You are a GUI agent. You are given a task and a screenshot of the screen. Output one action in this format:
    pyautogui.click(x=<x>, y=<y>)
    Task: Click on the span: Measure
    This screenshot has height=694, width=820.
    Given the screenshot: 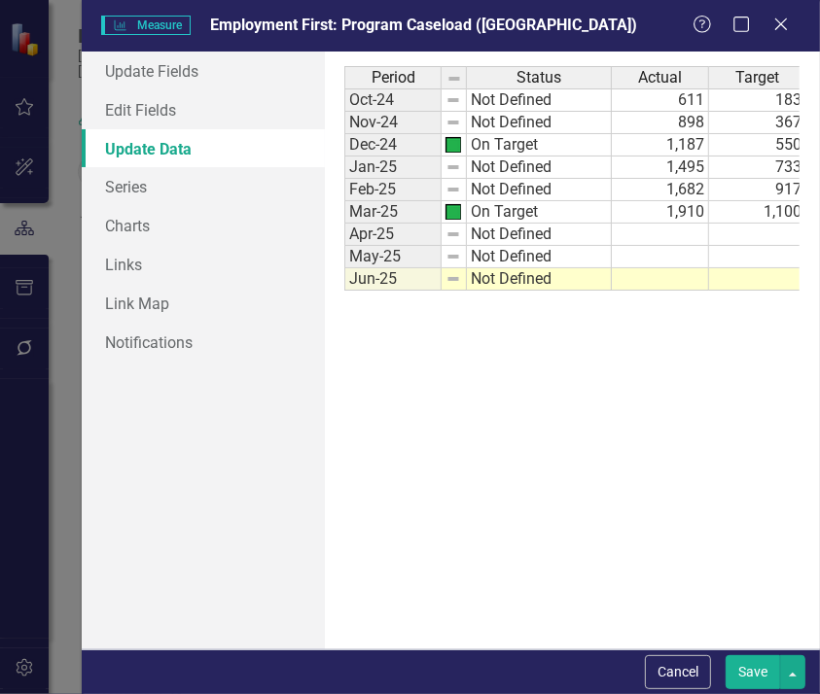 What is the action you would take?
    pyautogui.click(x=145, y=25)
    